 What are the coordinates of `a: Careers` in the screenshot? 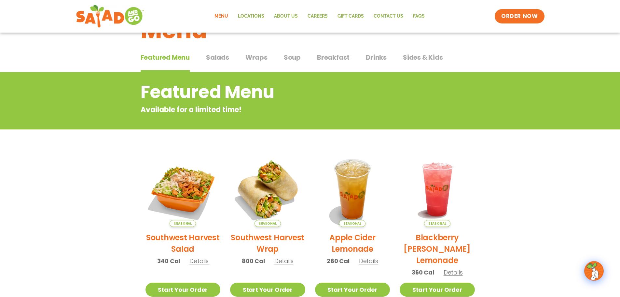 It's located at (318, 16).